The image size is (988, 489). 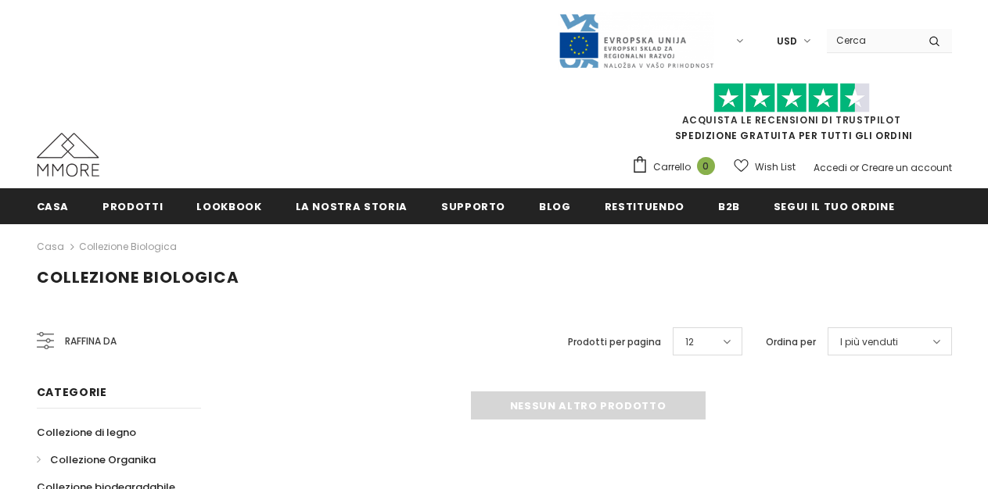 I want to click on img: Fidati di Pilot Stars, so click(x=791, y=98).